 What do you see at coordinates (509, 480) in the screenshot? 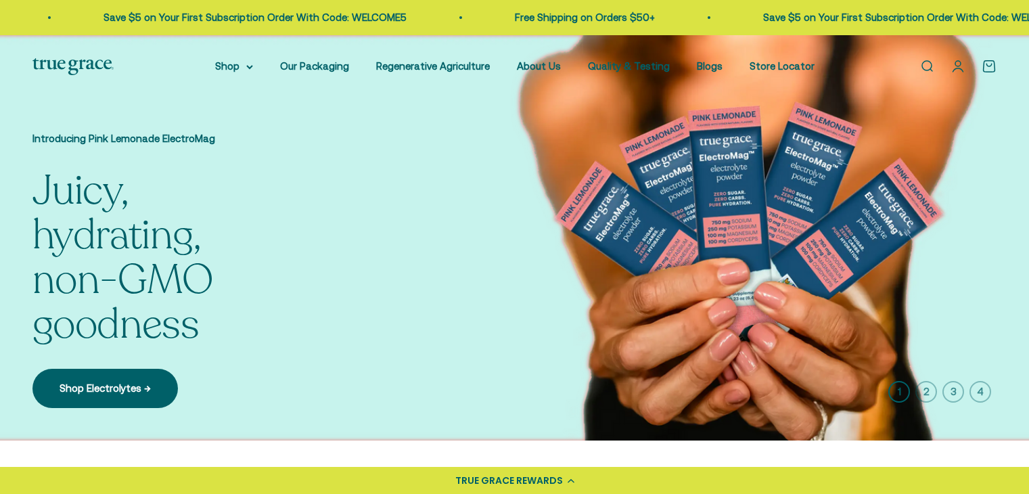
I see `div: TRUE GRACE REWARDS` at bounding box center [509, 480].